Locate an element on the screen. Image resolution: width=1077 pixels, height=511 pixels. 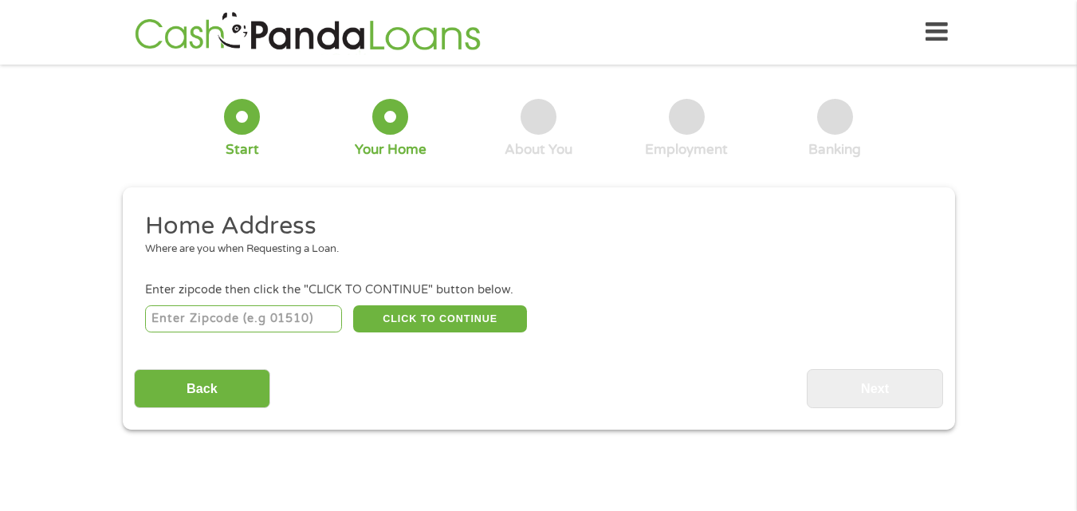
div: About You is located at coordinates (538, 150).